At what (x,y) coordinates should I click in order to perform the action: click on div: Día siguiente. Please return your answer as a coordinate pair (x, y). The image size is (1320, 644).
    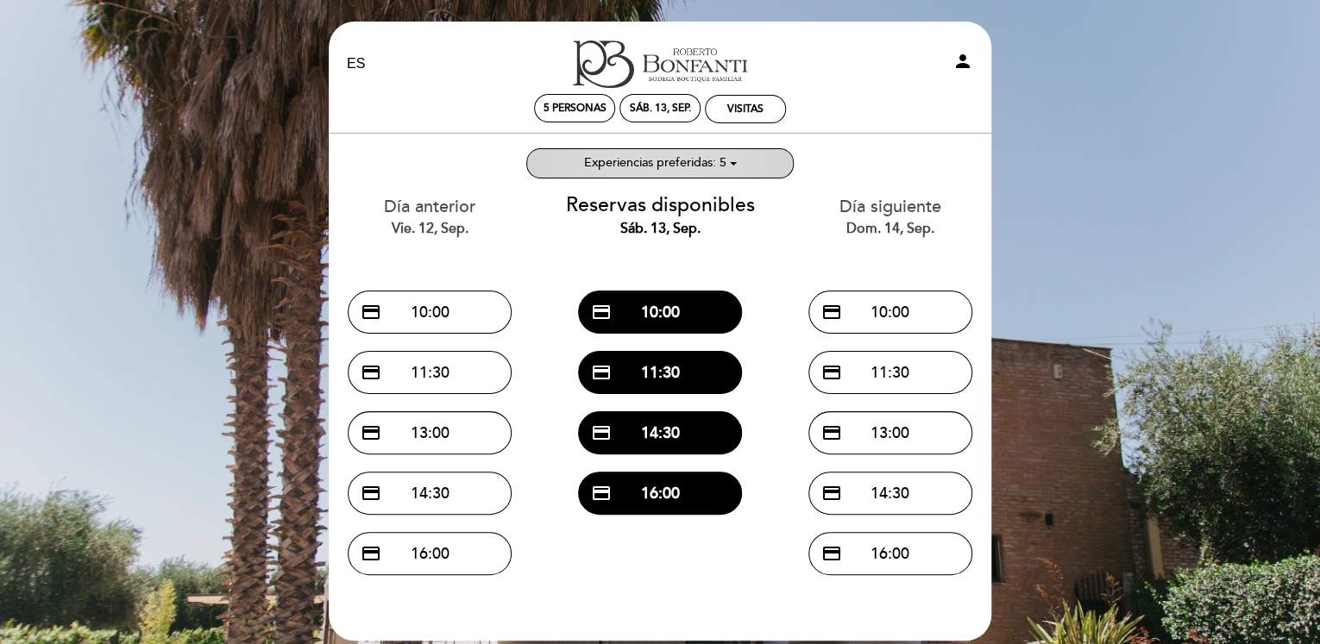
    Looking at the image, I should click on (889, 216).